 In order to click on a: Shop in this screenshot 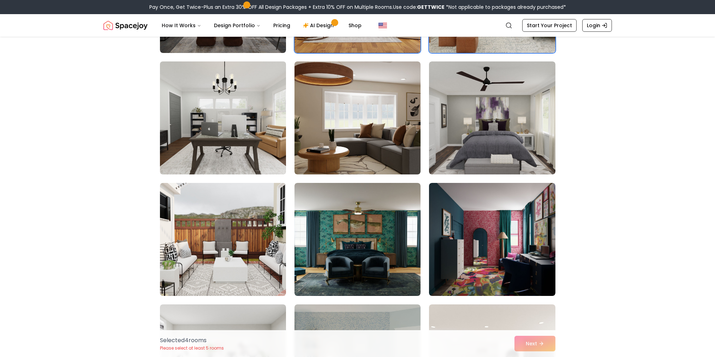, I will do `click(355, 25)`.